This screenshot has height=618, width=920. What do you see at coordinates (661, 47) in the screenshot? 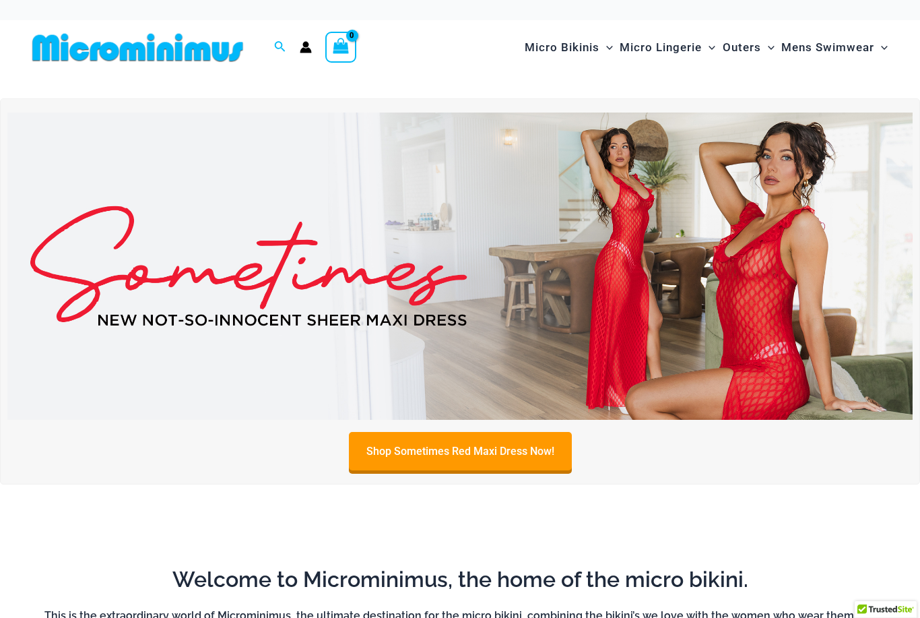
I see `span: Micro Lingerie` at bounding box center [661, 47].